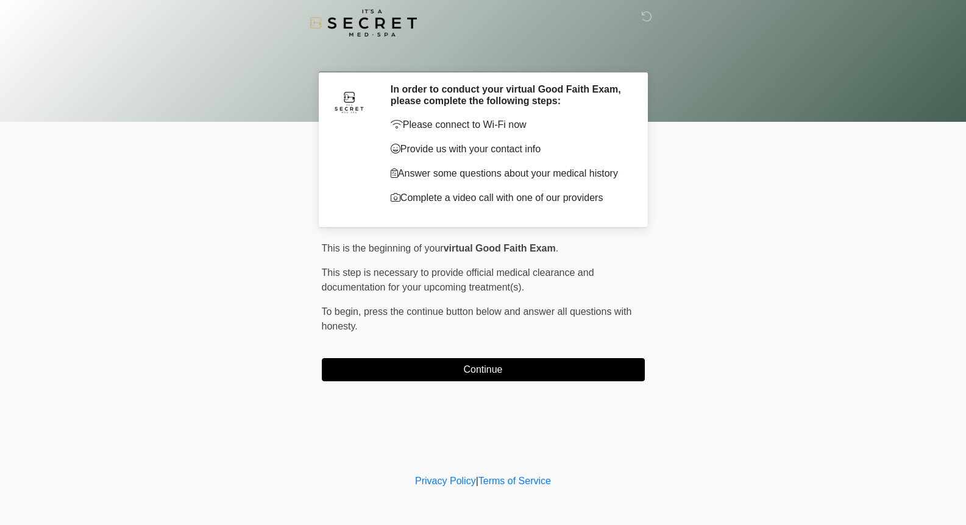  What do you see at coordinates (458, 280) in the screenshot?
I see `span: This step is necessary to provide official medical clearance and documentation for your upcoming ...` at bounding box center [458, 280].